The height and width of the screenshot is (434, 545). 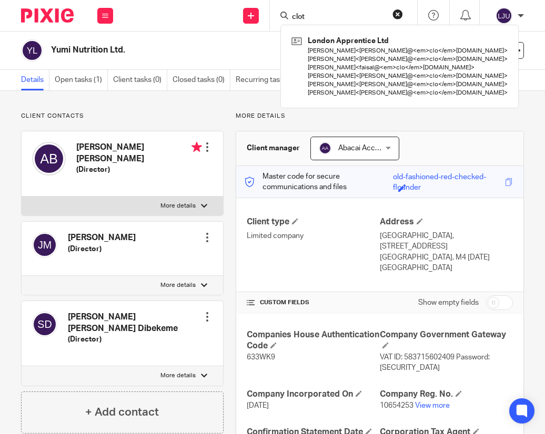 I want to click on h4: + Add contact, so click(x=122, y=412).